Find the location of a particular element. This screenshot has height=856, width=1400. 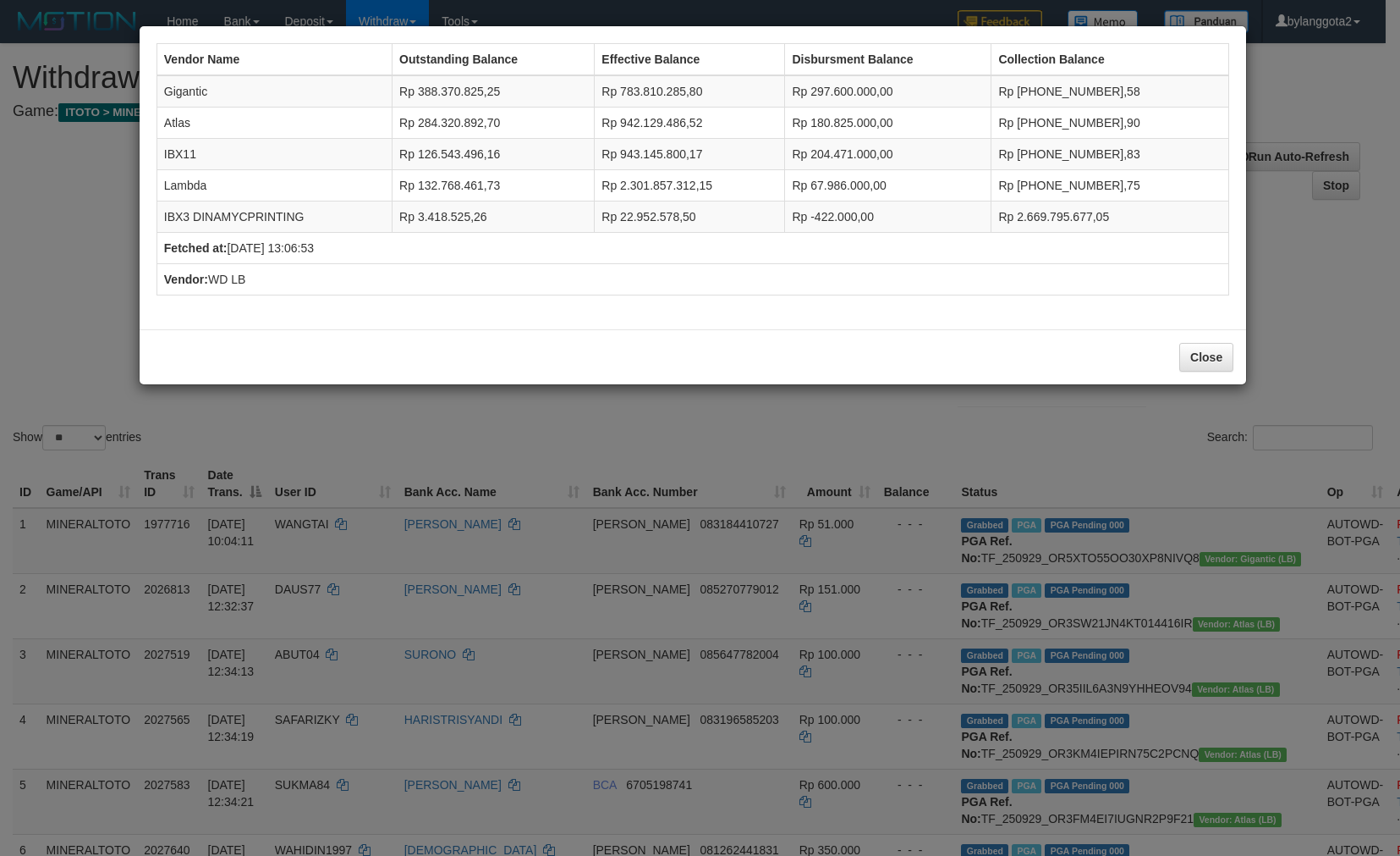

td: IBX11 is located at coordinates (274, 154).